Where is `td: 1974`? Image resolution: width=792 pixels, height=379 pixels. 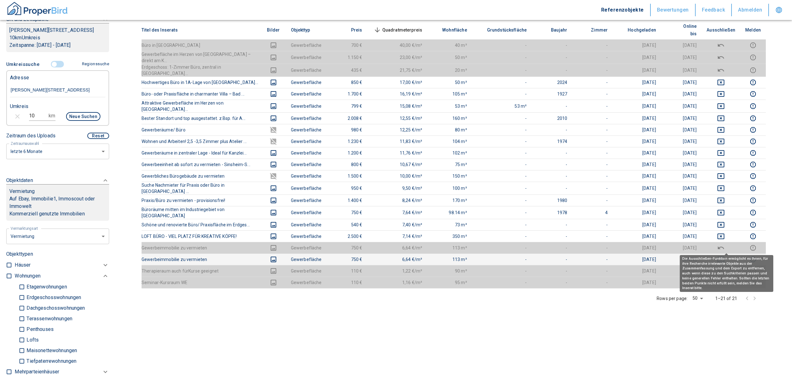 td: 1974 is located at coordinates (552, 141).